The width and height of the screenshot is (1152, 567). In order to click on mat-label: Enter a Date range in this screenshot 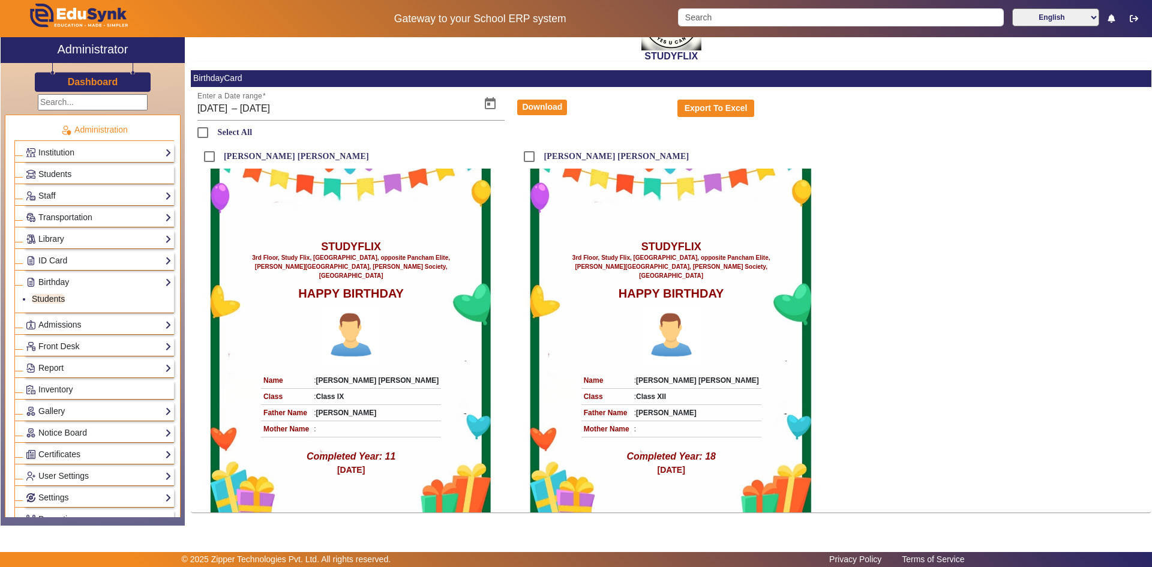, I will do `click(230, 96)`.